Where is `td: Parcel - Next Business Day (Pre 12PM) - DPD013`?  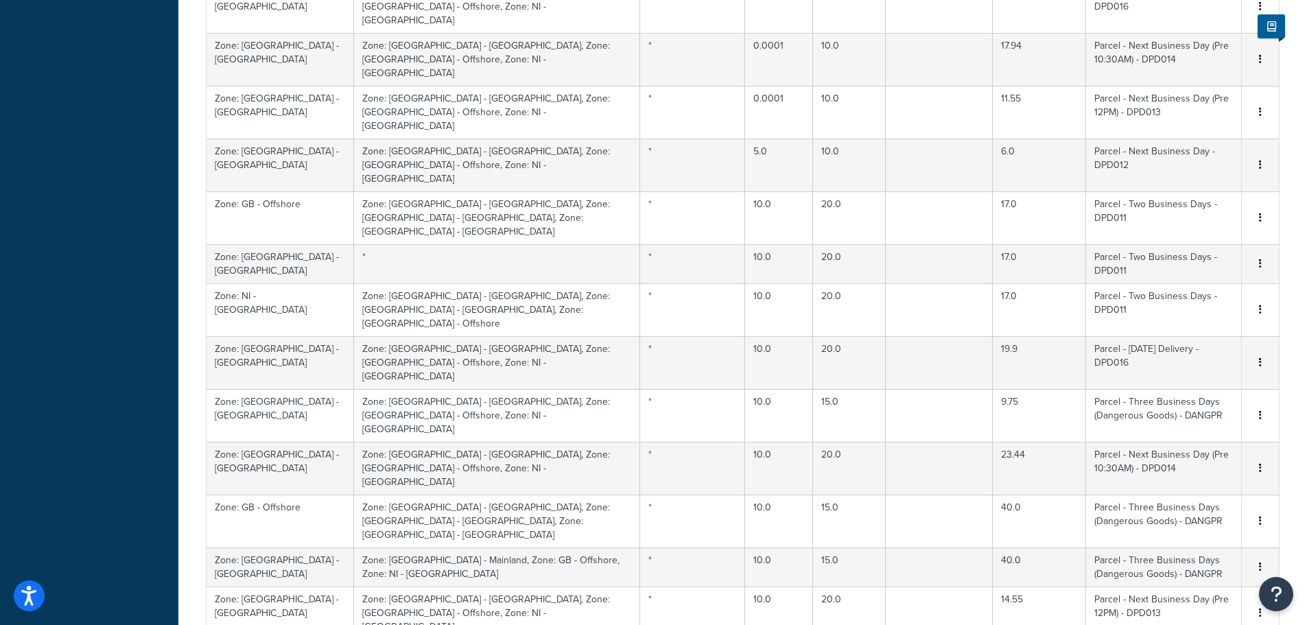 td: Parcel - Next Business Day (Pre 12PM) - DPD013 is located at coordinates (1164, 112).